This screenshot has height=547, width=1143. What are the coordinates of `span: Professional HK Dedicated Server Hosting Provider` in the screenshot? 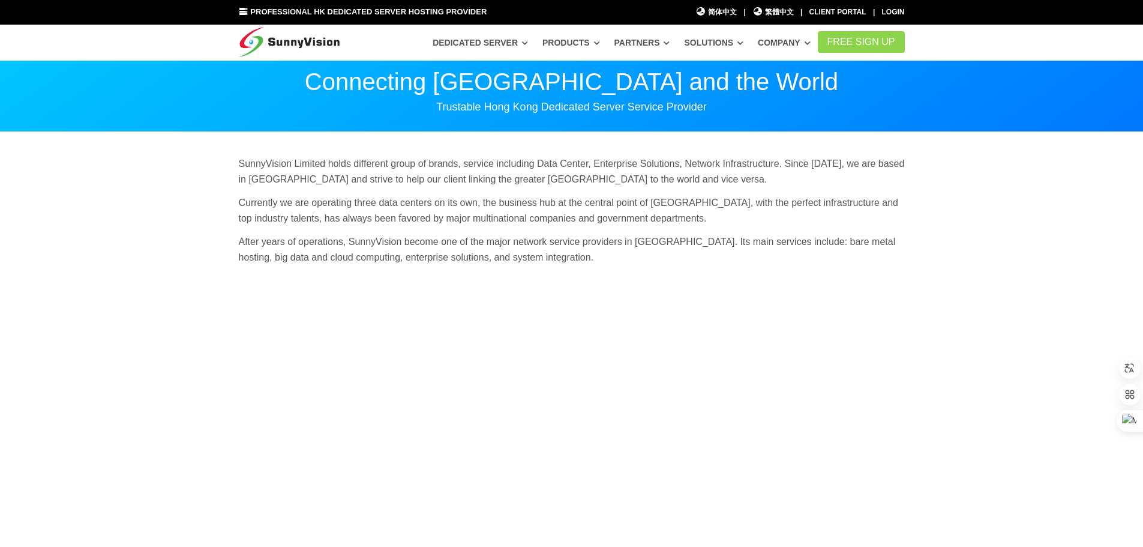 It's located at (368, 11).